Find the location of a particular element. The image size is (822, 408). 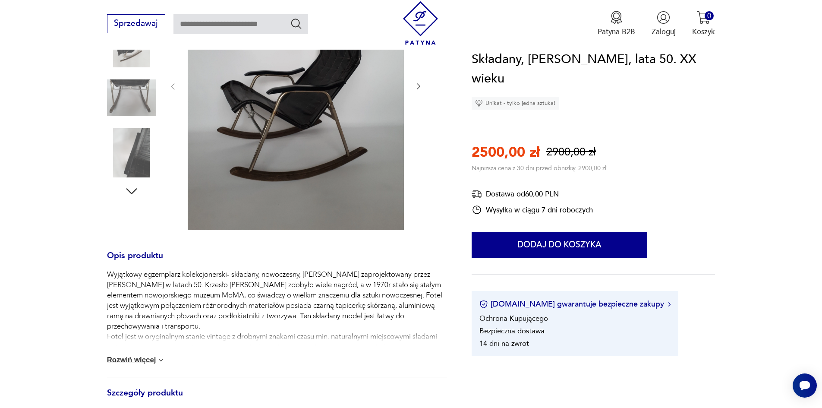

li: Ochrona Kupującego is located at coordinates (514, 319).